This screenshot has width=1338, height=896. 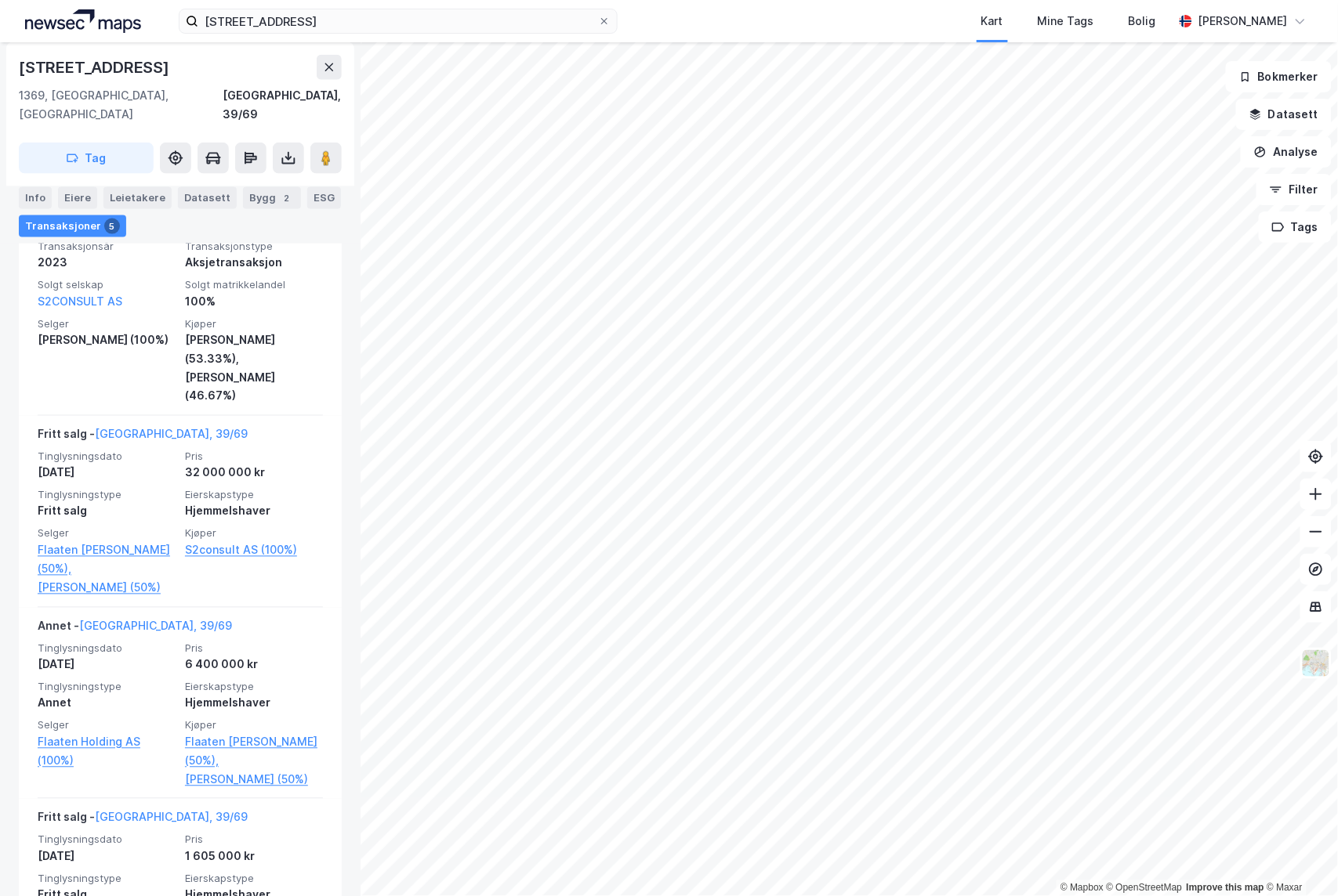 I want to click on div: Annet, so click(x=106, y=703).